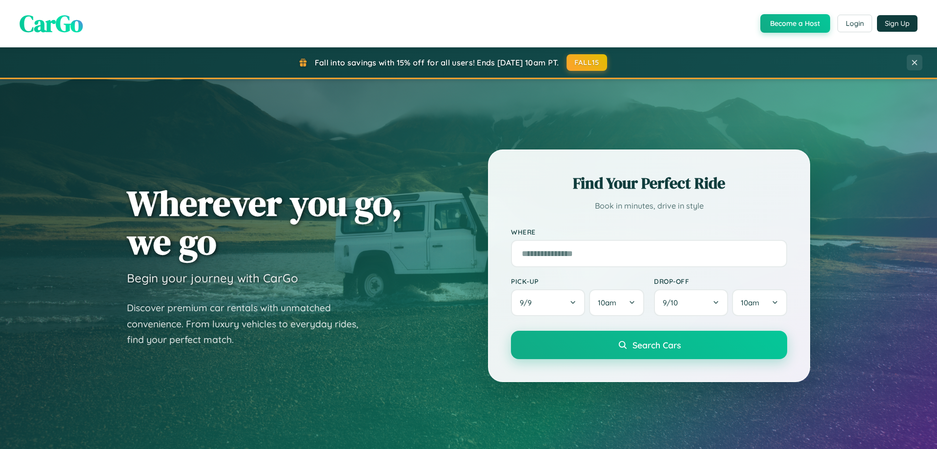 The image size is (937, 449). Describe the element at coordinates (528, 302) in the screenshot. I see `span: 9 / 9` at that location.